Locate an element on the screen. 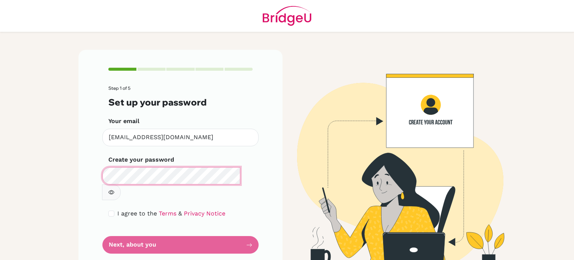  a: Privacy Notice is located at coordinates (204, 213).